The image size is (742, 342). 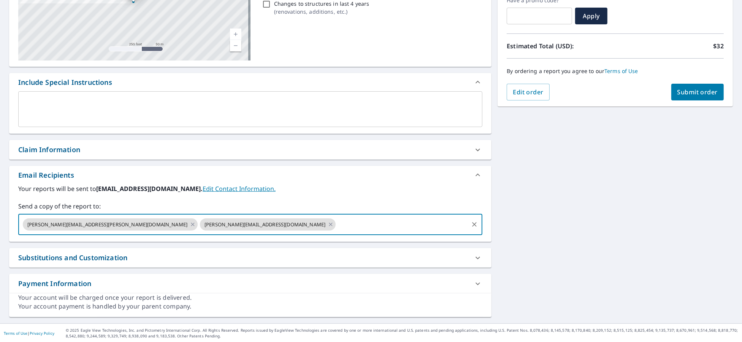 What do you see at coordinates (250, 189) in the screenshot?
I see `label: Your reports will be sent to` at bounding box center [250, 189].